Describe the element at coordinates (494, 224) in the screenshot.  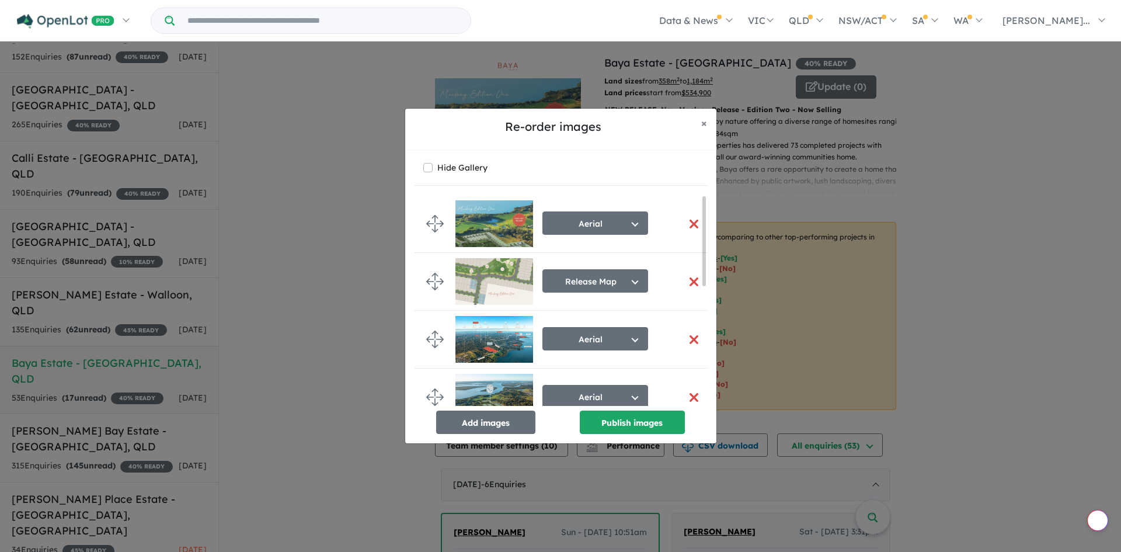
I see `img: Baya%20Estate%20-%20Redland%20Bay___1757028758.jpg` at that location.